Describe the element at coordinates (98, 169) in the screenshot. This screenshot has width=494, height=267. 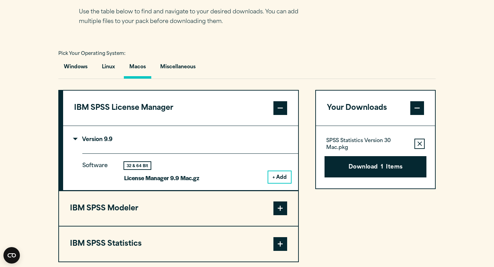
I see `p: Software` at that location.